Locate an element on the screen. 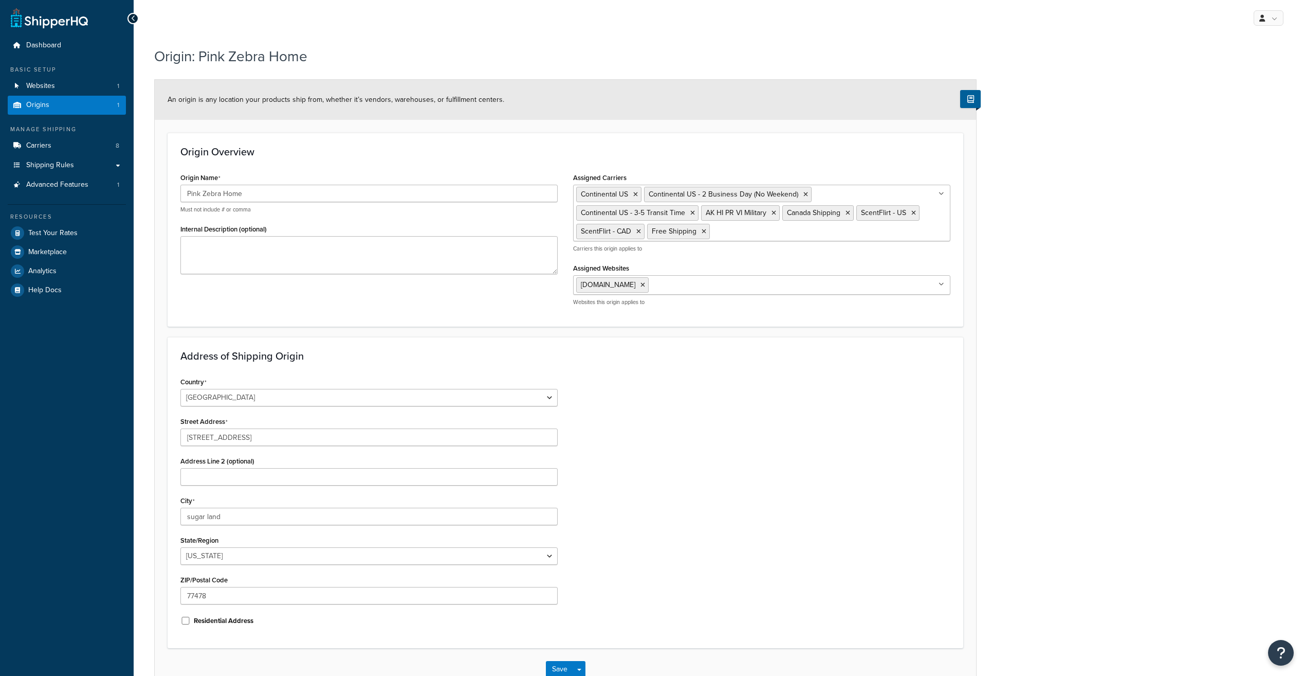  label: Assigned Carriers is located at coordinates (600, 177).